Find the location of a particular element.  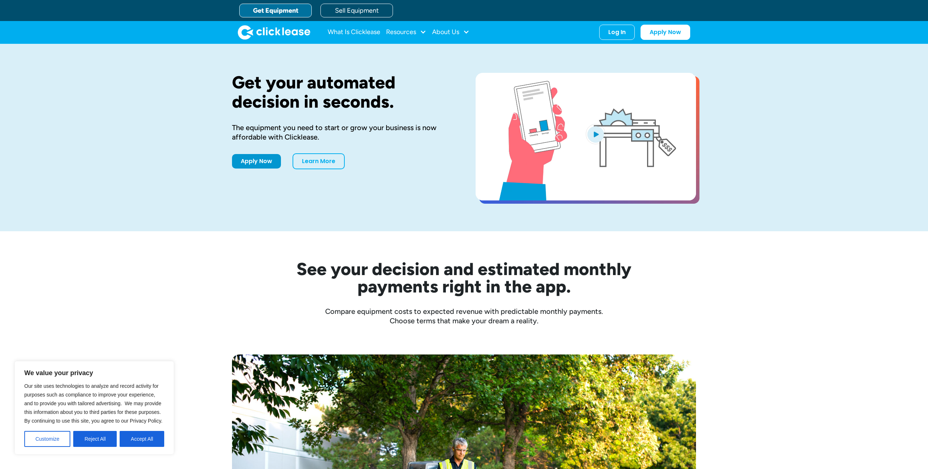

div: The equipment you need to start or grow your business is now affordable with Clicklease. is located at coordinates (342, 132).